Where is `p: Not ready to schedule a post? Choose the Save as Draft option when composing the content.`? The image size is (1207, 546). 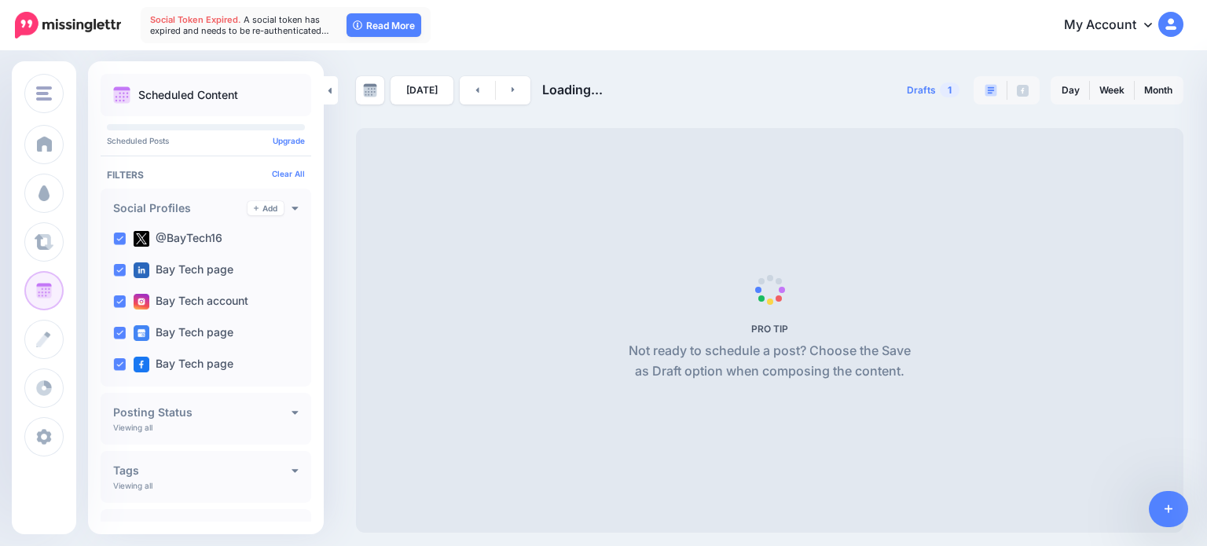
p: Not ready to schedule a post? Choose the Save as Draft option when composing the content. is located at coordinates (770, 362).